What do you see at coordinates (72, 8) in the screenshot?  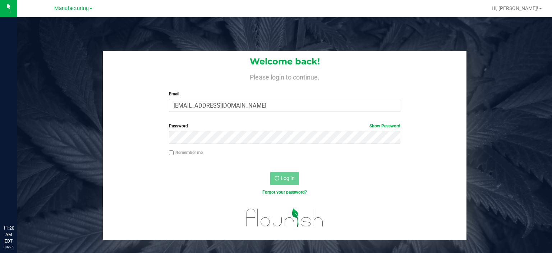 I see `span: Manufacturing` at bounding box center [72, 8].